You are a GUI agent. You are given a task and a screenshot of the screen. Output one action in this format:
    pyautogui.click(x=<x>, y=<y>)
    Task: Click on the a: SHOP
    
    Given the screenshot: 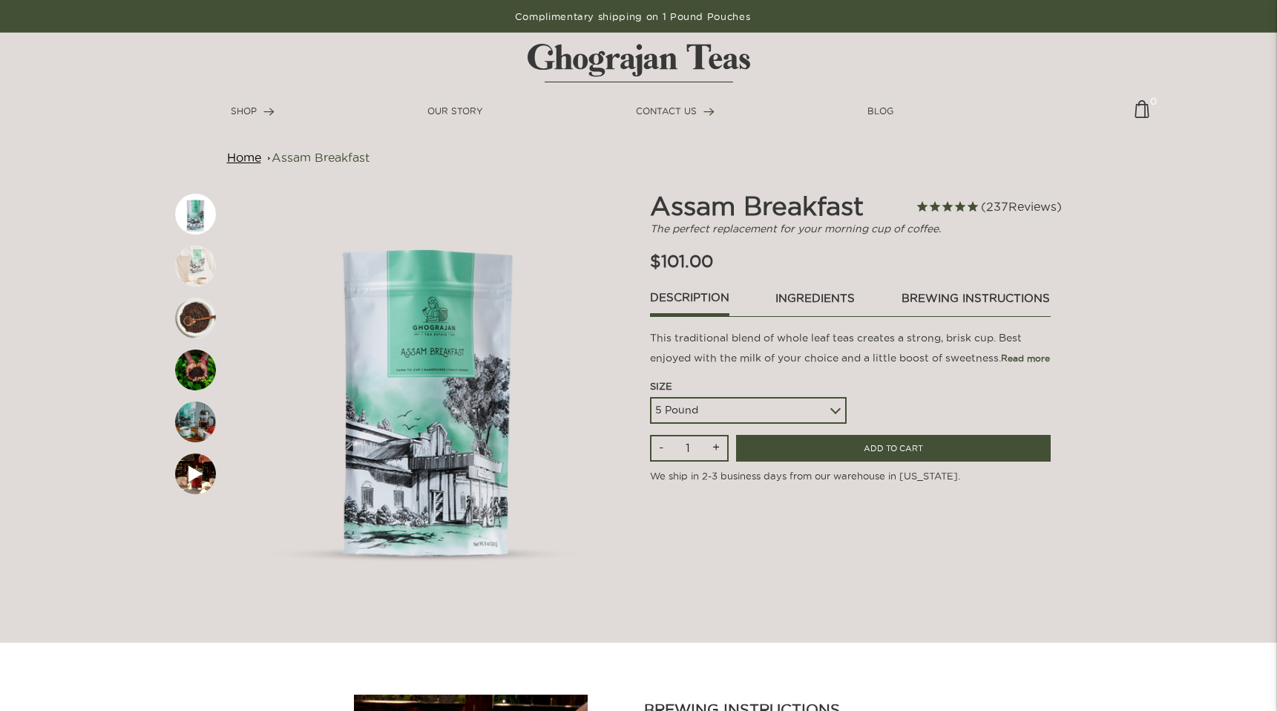 What is the action you would take?
    pyautogui.click(x=252, y=111)
    